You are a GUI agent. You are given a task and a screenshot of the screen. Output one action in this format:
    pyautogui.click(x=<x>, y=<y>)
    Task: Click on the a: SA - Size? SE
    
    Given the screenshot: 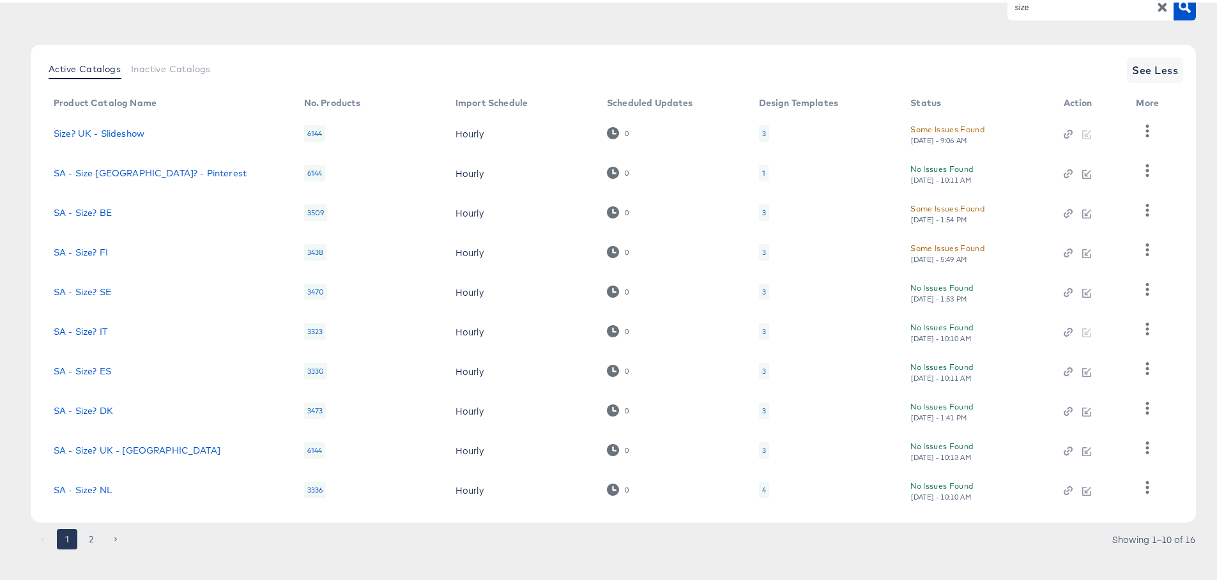 What is the action you would take?
    pyautogui.click(x=82, y=289)
    